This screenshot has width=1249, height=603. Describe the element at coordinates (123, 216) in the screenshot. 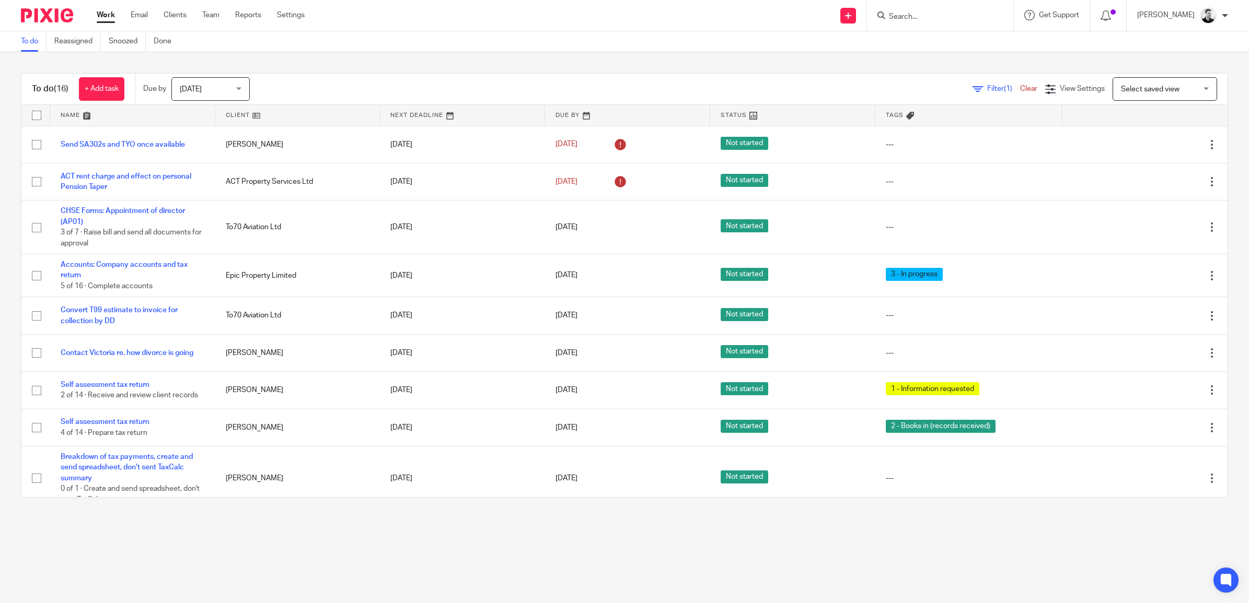

I see `a: CHSE Forms: Appointment of director (AP01)` at that location.